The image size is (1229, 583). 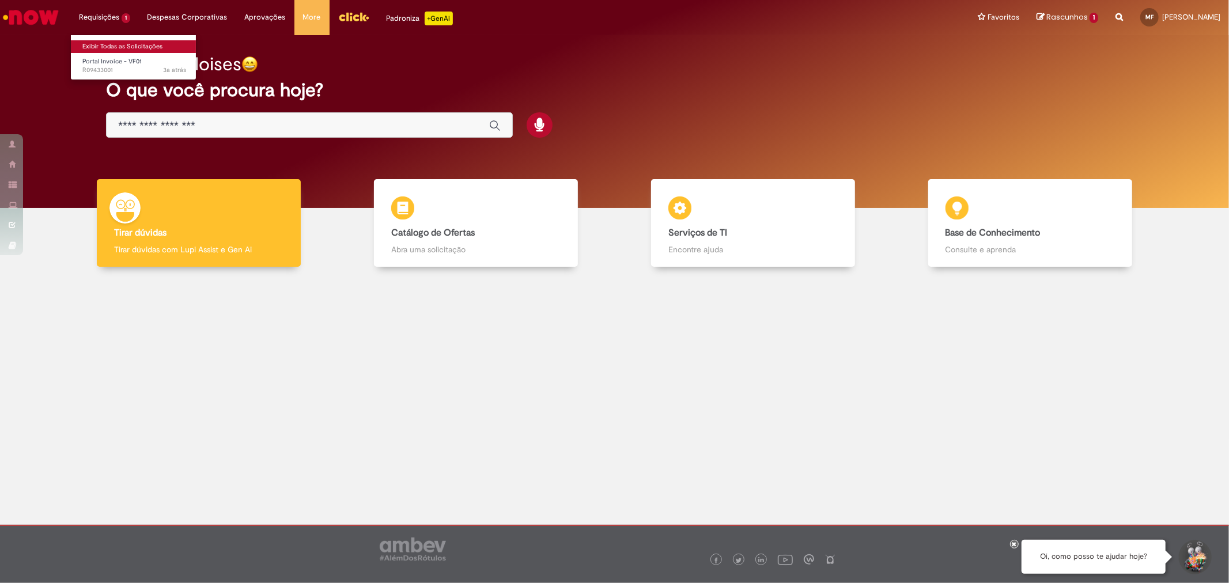 I want to click on ul: Requisições, so click(x=133, y=57).